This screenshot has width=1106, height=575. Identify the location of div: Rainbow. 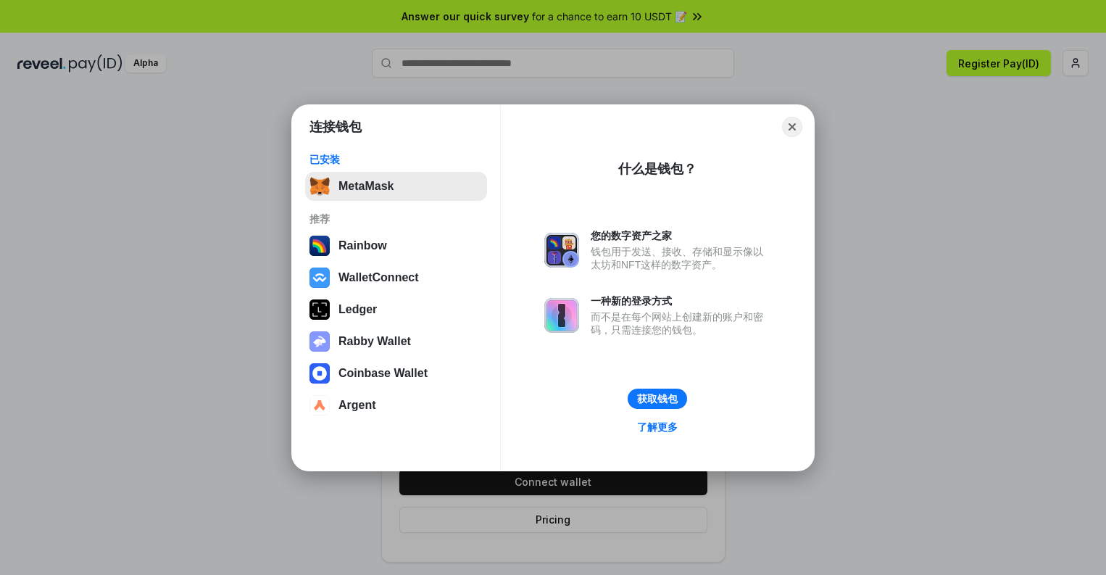
(362, 246).